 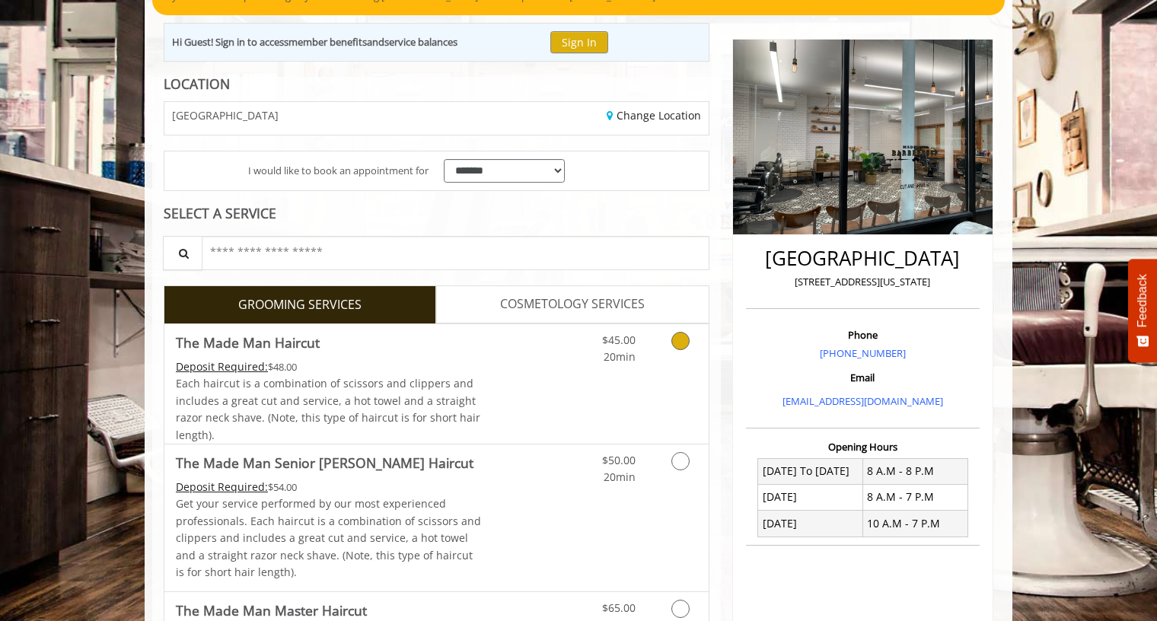 What do you see at coordinates (862, 447) in the screenshot?
I see `h3: Opening Hours` at bounding box center [862, 447].